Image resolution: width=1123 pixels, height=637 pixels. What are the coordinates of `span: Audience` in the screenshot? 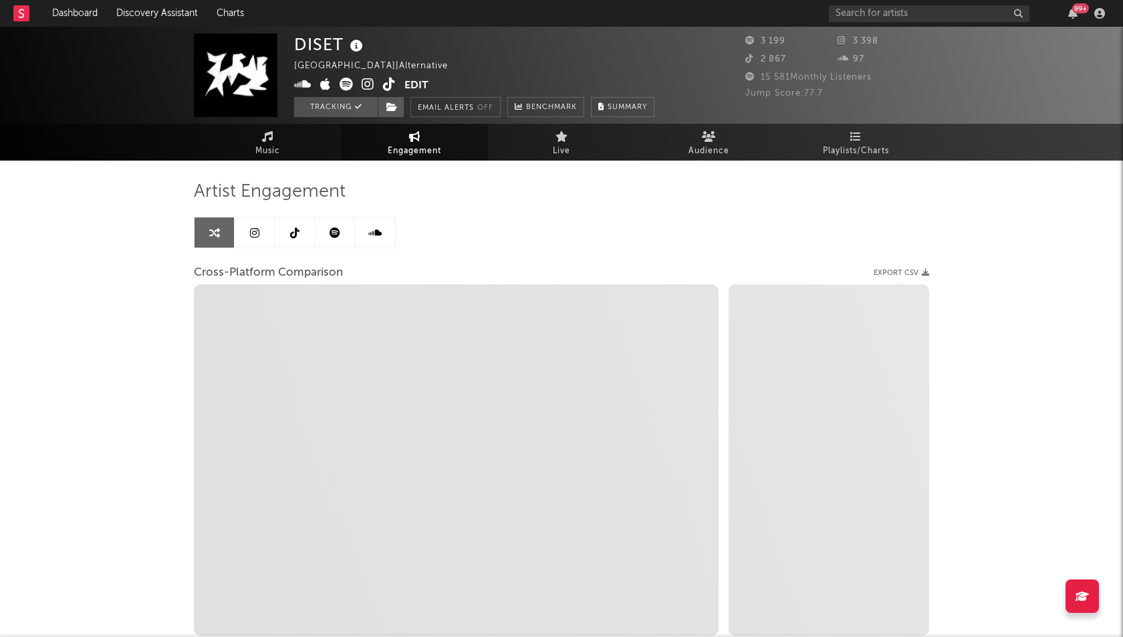 It's located at (709, 151).